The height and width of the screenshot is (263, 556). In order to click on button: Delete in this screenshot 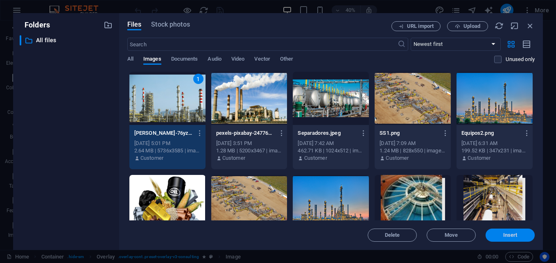, I will do `click(392, 235)`.